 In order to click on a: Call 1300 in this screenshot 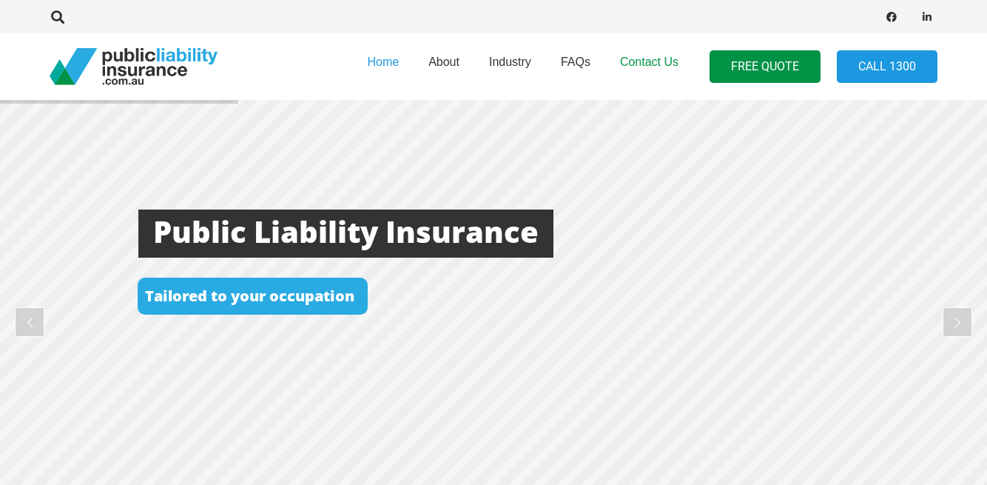, I will do `click(887, 67)`.